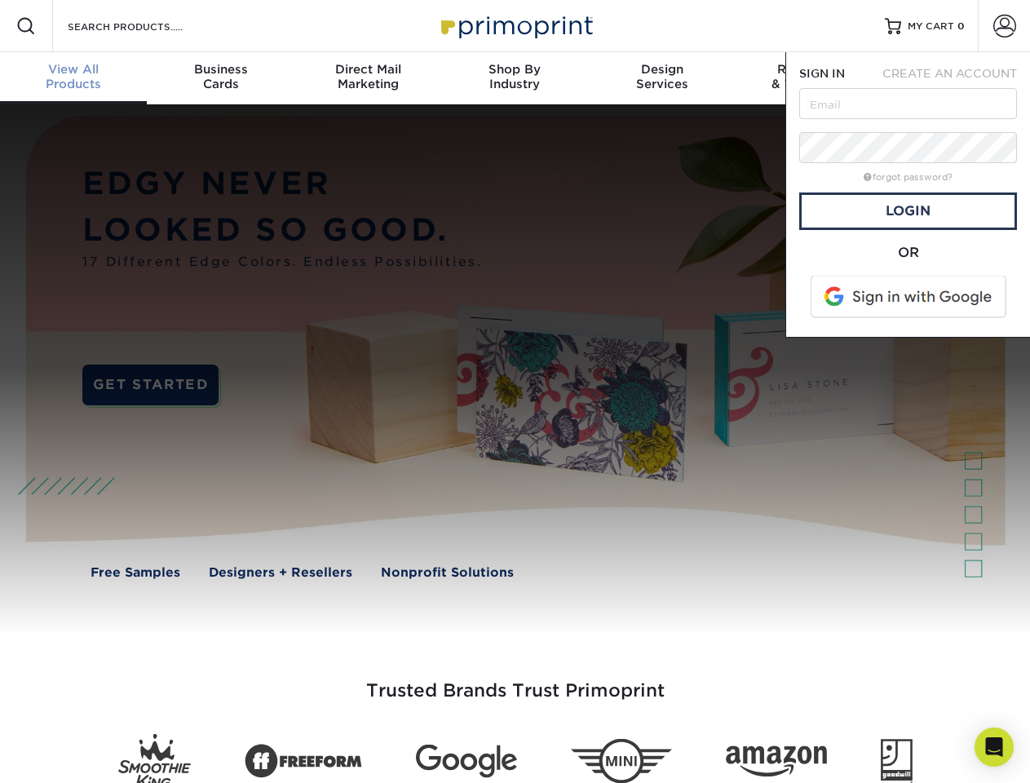 Image resolution: width=1030 pixels, height=783 pixels. Describe the element at coordinates (467, 761) in the screenshot. I see `img: Google` at that location.